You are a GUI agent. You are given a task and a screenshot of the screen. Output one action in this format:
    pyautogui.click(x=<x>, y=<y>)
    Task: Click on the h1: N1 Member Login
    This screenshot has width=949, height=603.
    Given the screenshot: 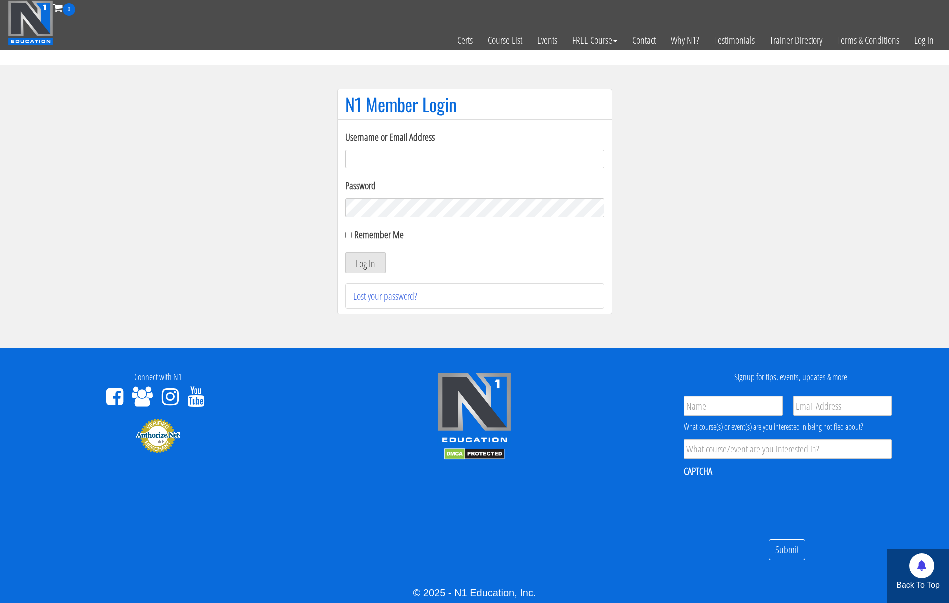 What is the action you would take?
    pyautogui.click(x=475, y=104)
    